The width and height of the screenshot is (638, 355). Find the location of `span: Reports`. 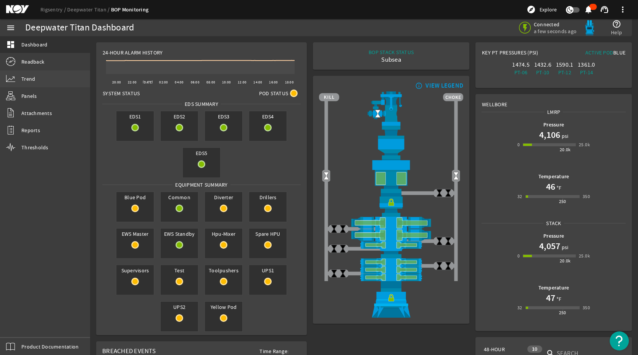

span: Reports is located at coordinates (31, 130).